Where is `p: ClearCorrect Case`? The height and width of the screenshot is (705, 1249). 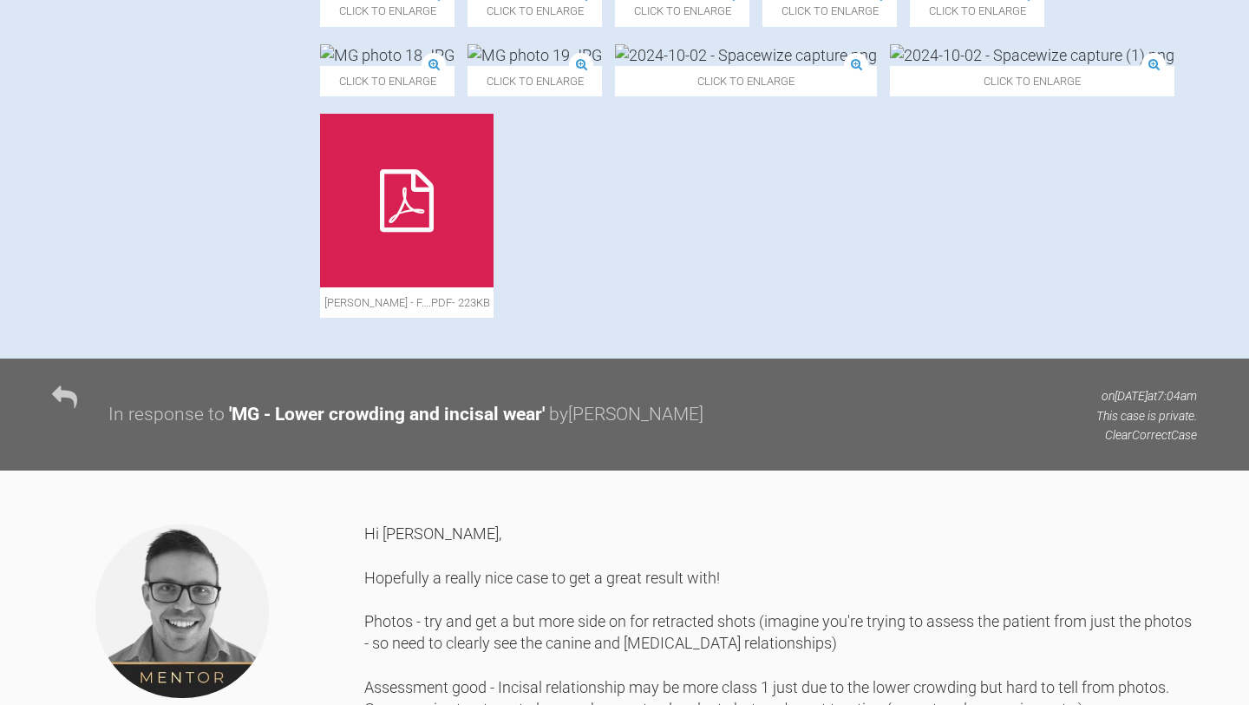
p: ClearCorrect Case is located at coordinates (1147, 435).